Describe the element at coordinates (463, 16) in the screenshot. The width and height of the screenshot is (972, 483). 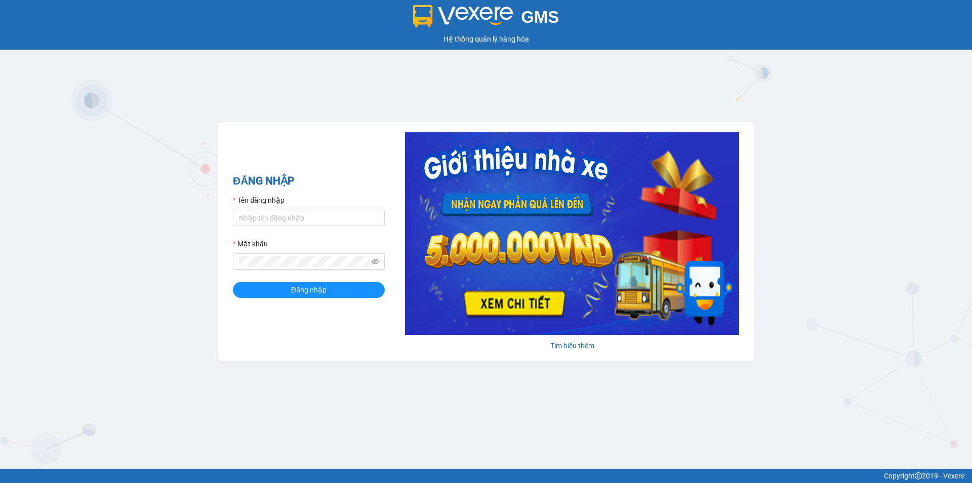
I see `img: logo 2` at that location.